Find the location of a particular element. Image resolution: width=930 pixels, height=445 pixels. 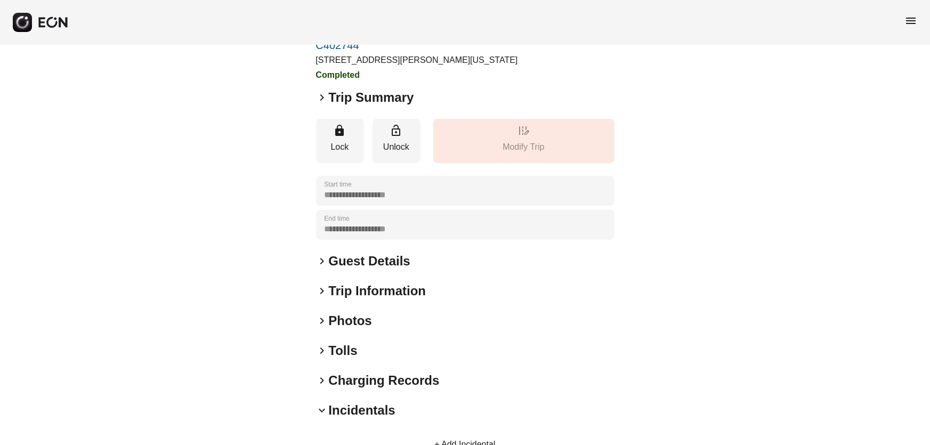

a: C402744 is located at coordinates (417, 45).